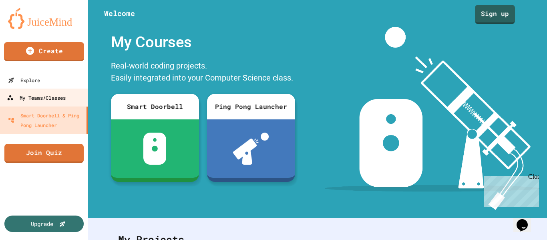 Image resolution: width=547 pixels, height=240 pixels. What do you see at coordinates (44, 18) in the screenshot?
I see `img: logo-orange.svg` at bounding box center [44, 18].